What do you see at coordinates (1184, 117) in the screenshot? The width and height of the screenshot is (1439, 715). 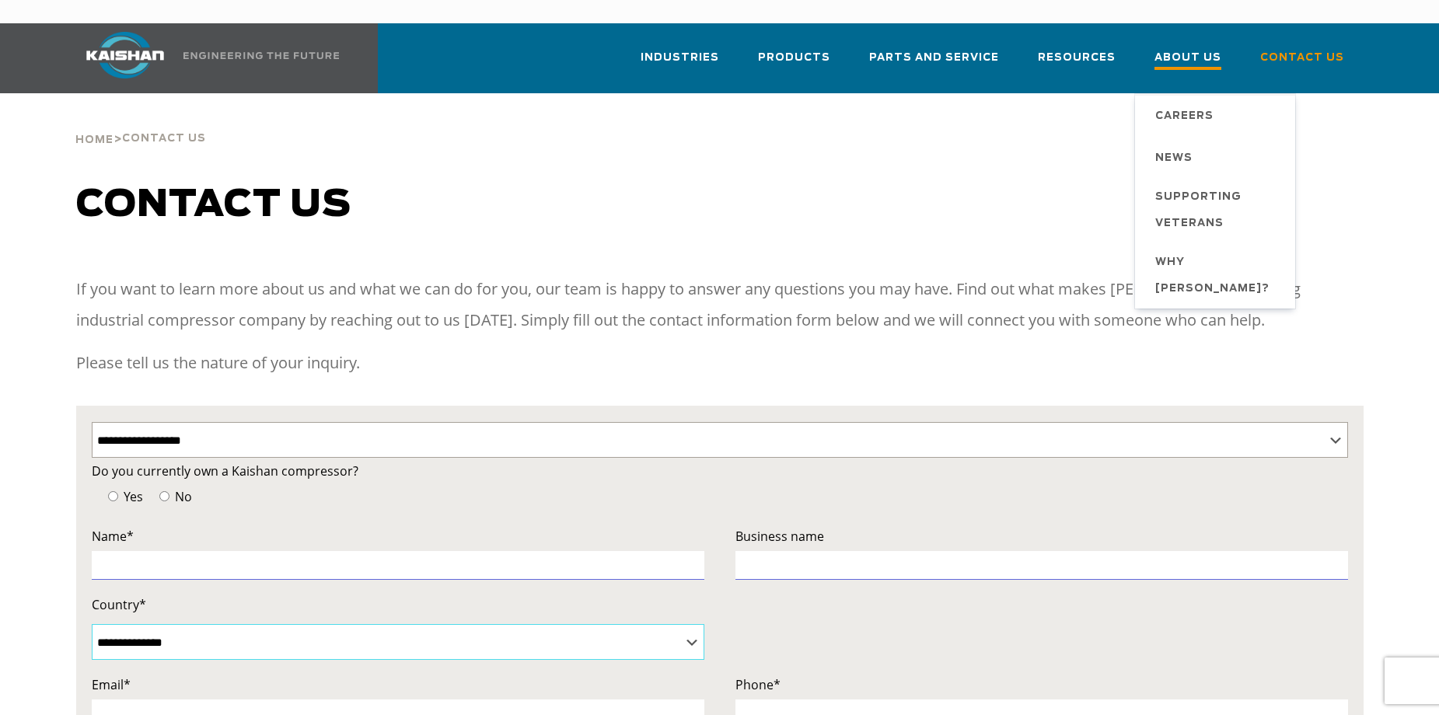 I see `span: Careers` at bounding box center [1184, 117].